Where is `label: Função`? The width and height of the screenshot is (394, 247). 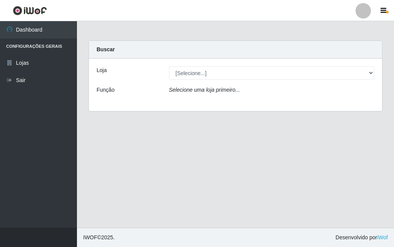 label: Função is located at coordinates (106, 90).